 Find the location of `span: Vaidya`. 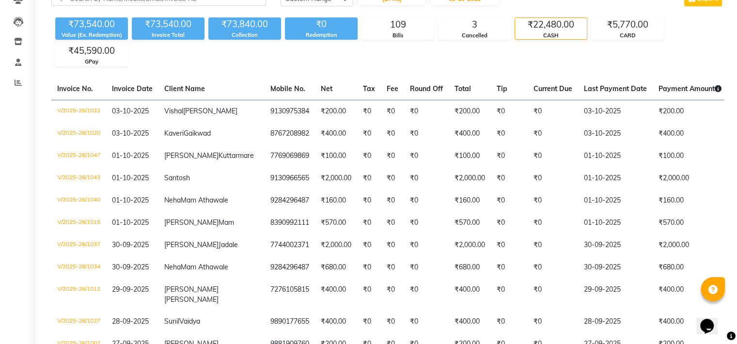

span: Vaidya is located at coordinates (190, 321).